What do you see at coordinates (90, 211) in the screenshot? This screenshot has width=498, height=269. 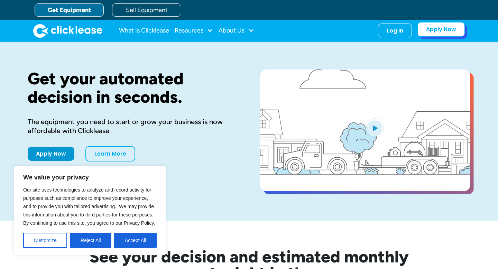 I see `div: We value your privacy` at bounding box center [90, 211].